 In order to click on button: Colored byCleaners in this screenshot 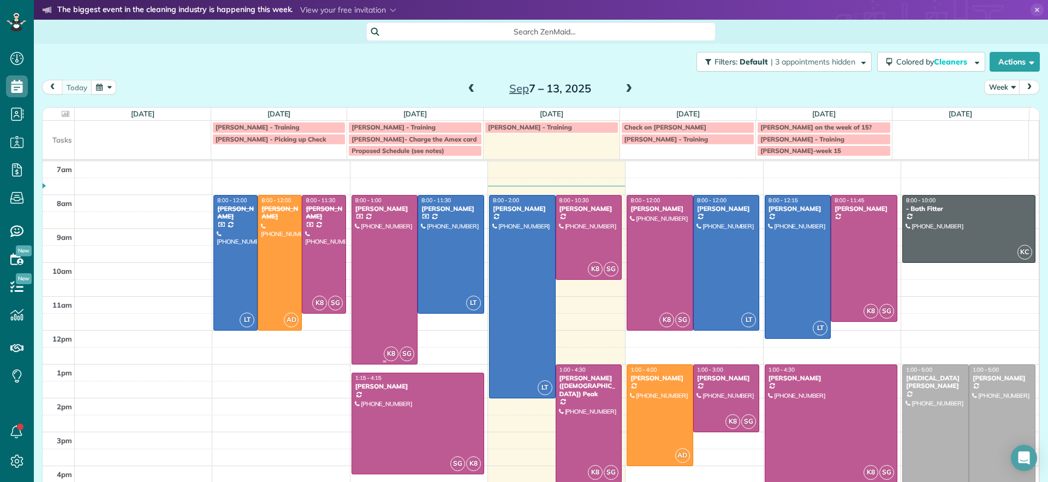, I will do `click(931, 62)`.